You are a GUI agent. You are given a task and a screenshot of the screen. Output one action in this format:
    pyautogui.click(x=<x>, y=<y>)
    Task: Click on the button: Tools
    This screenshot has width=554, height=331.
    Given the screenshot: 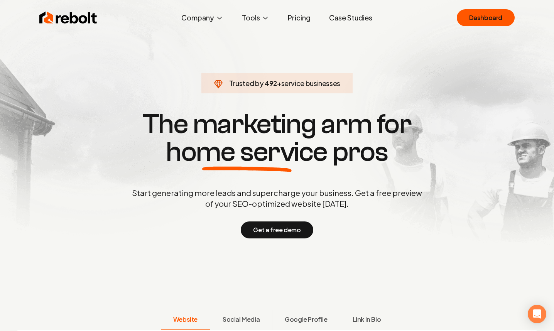 What is the action you would take?
    pyautogui.click(x=255, y=18)
    